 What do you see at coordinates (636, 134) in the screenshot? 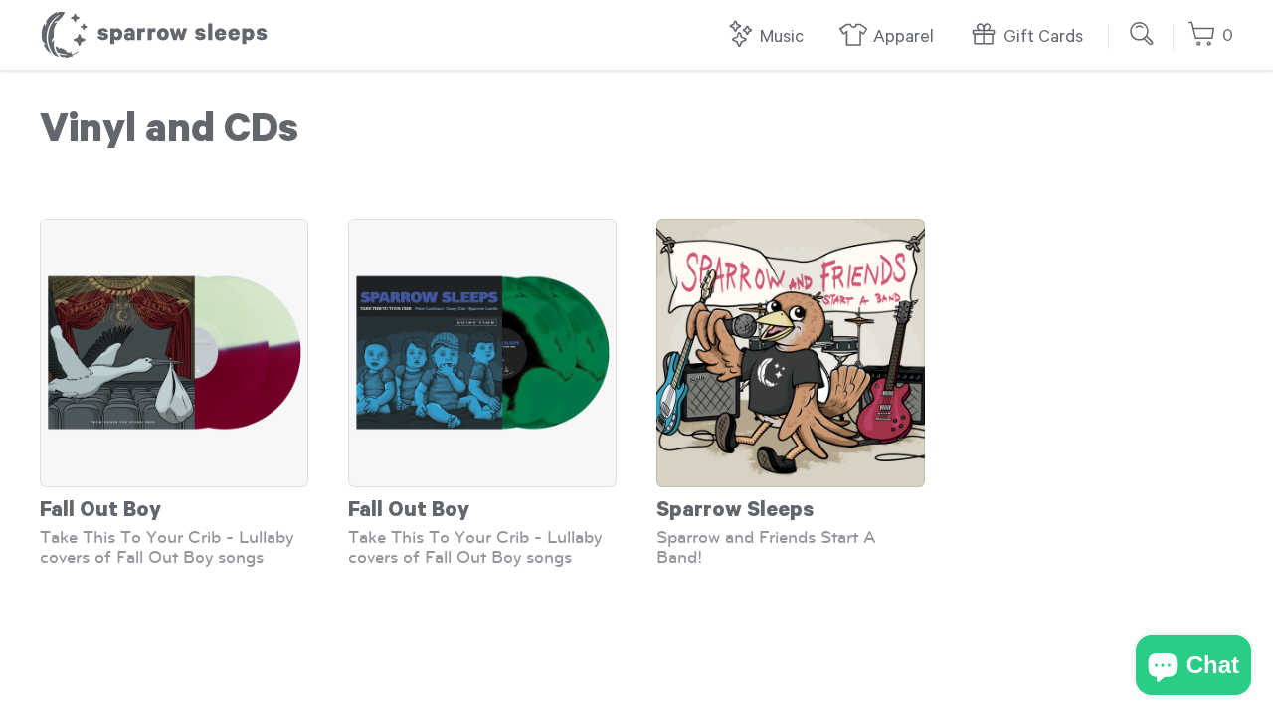
I see `h1: Vinyl and CDs` at bounding box center [636, 134].